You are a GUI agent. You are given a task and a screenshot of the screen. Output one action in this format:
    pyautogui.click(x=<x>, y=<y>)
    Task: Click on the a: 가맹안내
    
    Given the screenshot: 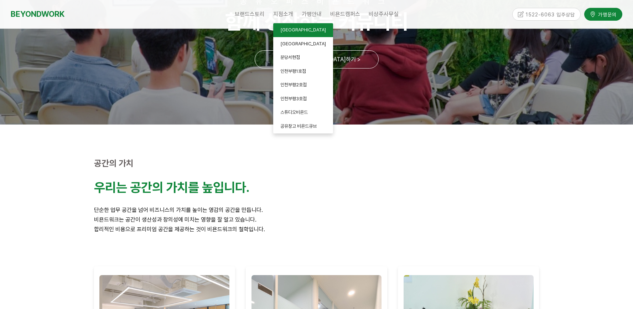 What is the action you would take?
    pyautogui.click(x=312, y=14)
    